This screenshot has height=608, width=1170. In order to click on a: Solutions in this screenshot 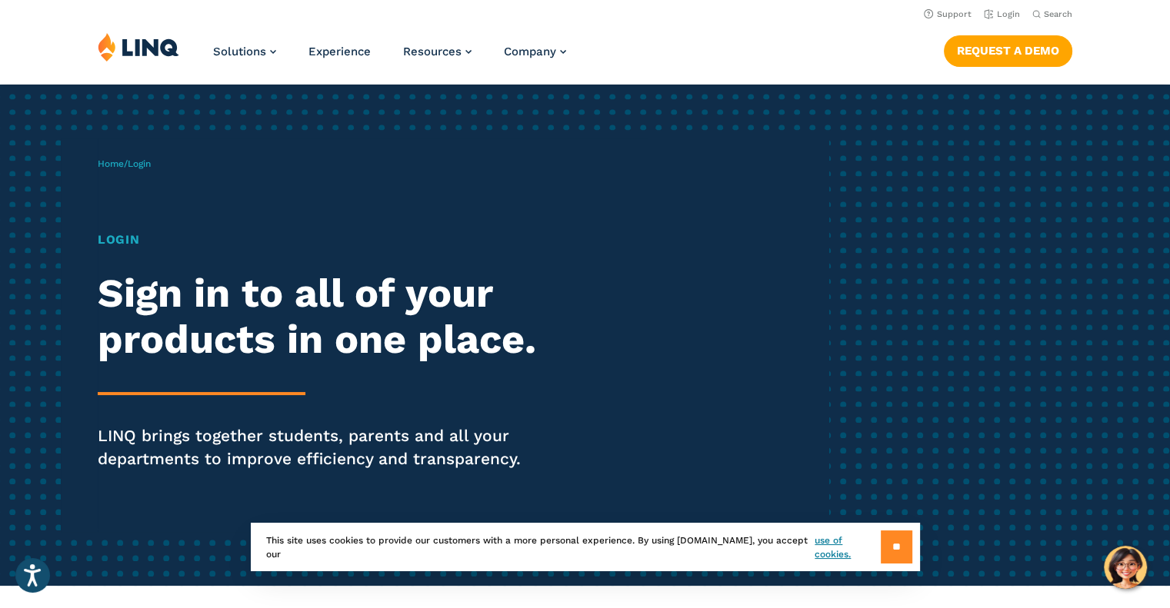, I will do `click(245, 52)`.